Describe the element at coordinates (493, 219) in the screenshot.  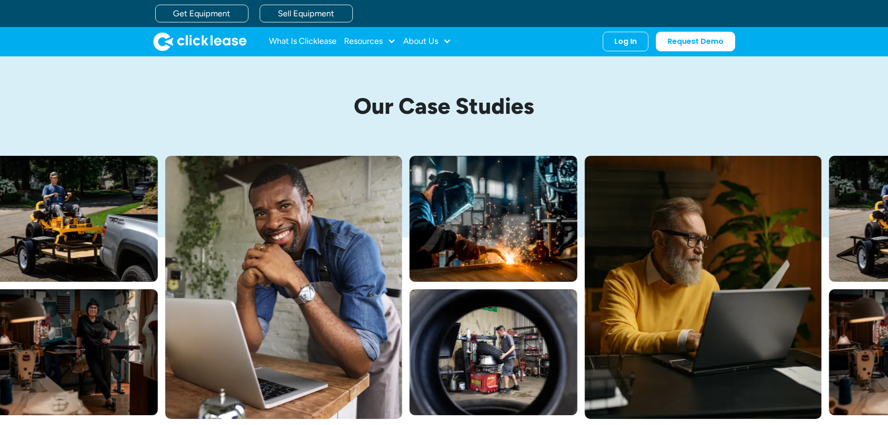
I see `img: A welder in a large mask working on a large pipe` at that location.